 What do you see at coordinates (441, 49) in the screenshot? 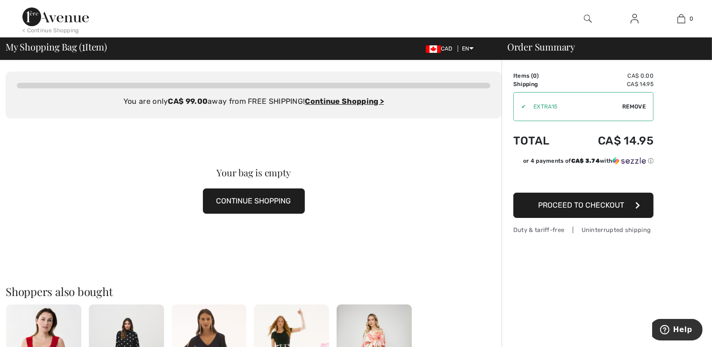
I see `span: CAD` at bounding box center [441, 49].